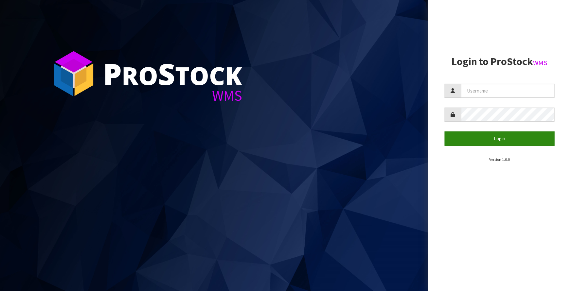 Image resolution: width=571 pixels, height=291 pixels. I want to click on button: Login, so click(499, 138).